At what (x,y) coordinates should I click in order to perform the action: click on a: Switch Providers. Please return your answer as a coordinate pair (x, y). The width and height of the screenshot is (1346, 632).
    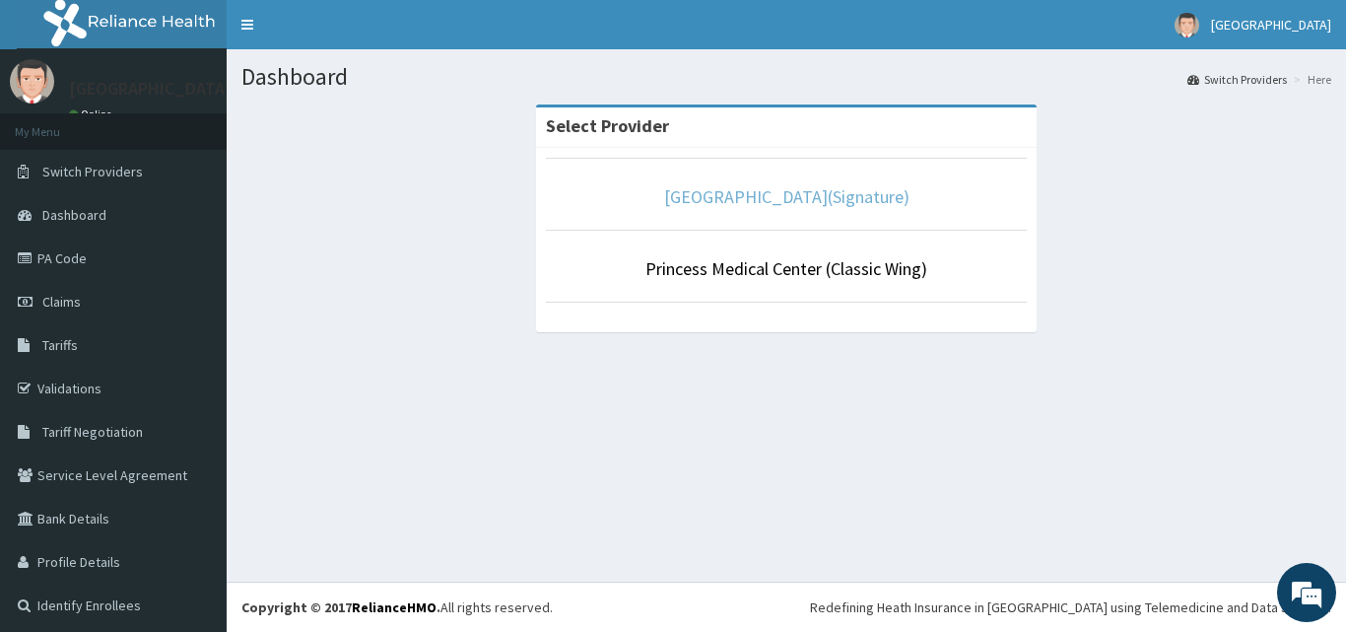
    Looking at the image, I should click on (1236, 79).